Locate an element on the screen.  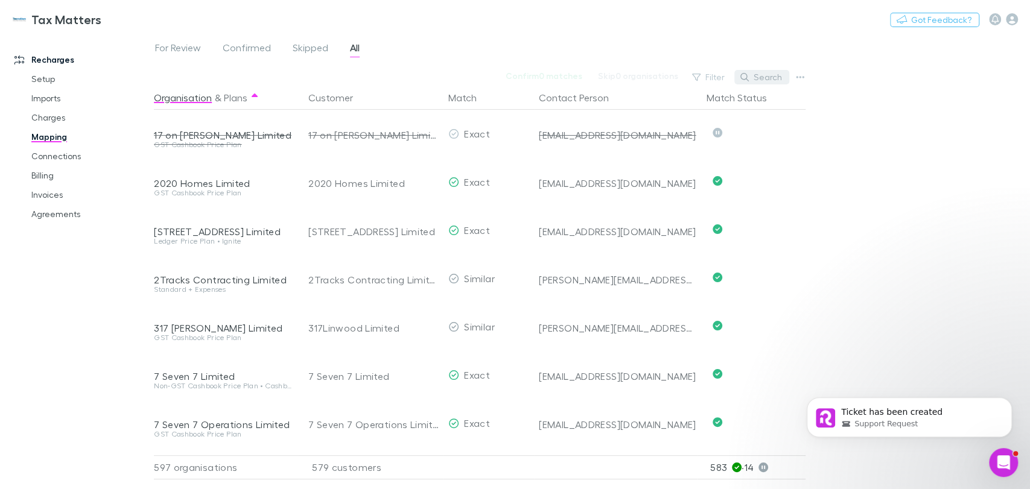
p: 583 · 14 is located at coordinates (758, 468).